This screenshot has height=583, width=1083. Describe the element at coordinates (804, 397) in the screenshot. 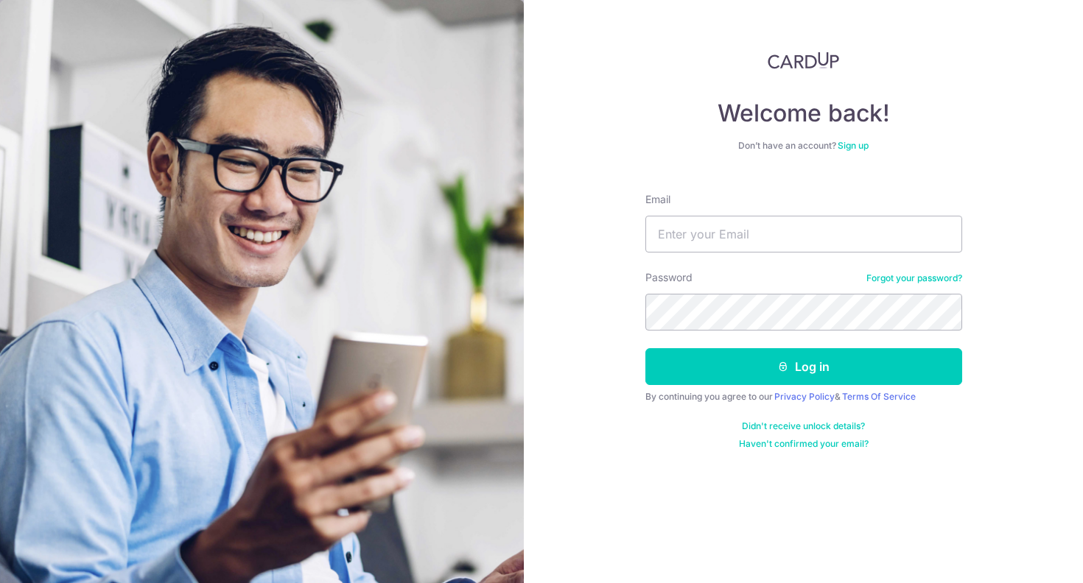

I see `div: By continuing you agree to our &` at that location.